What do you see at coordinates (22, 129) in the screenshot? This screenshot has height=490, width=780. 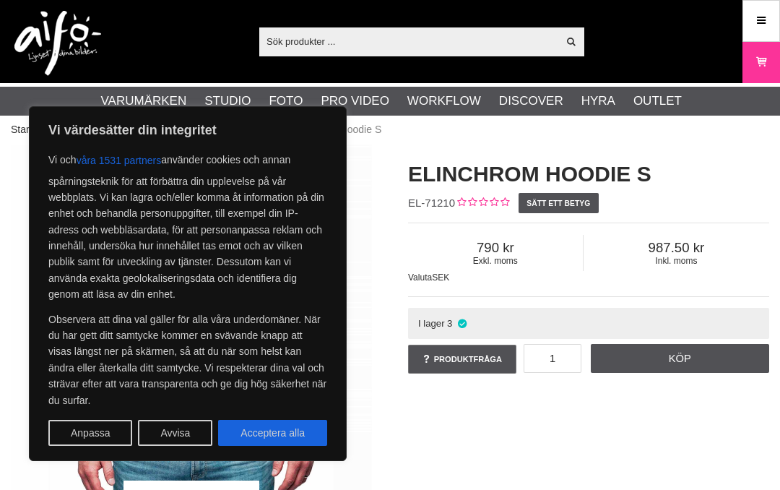 I see `a: Start` at bounding box center [22, 129].